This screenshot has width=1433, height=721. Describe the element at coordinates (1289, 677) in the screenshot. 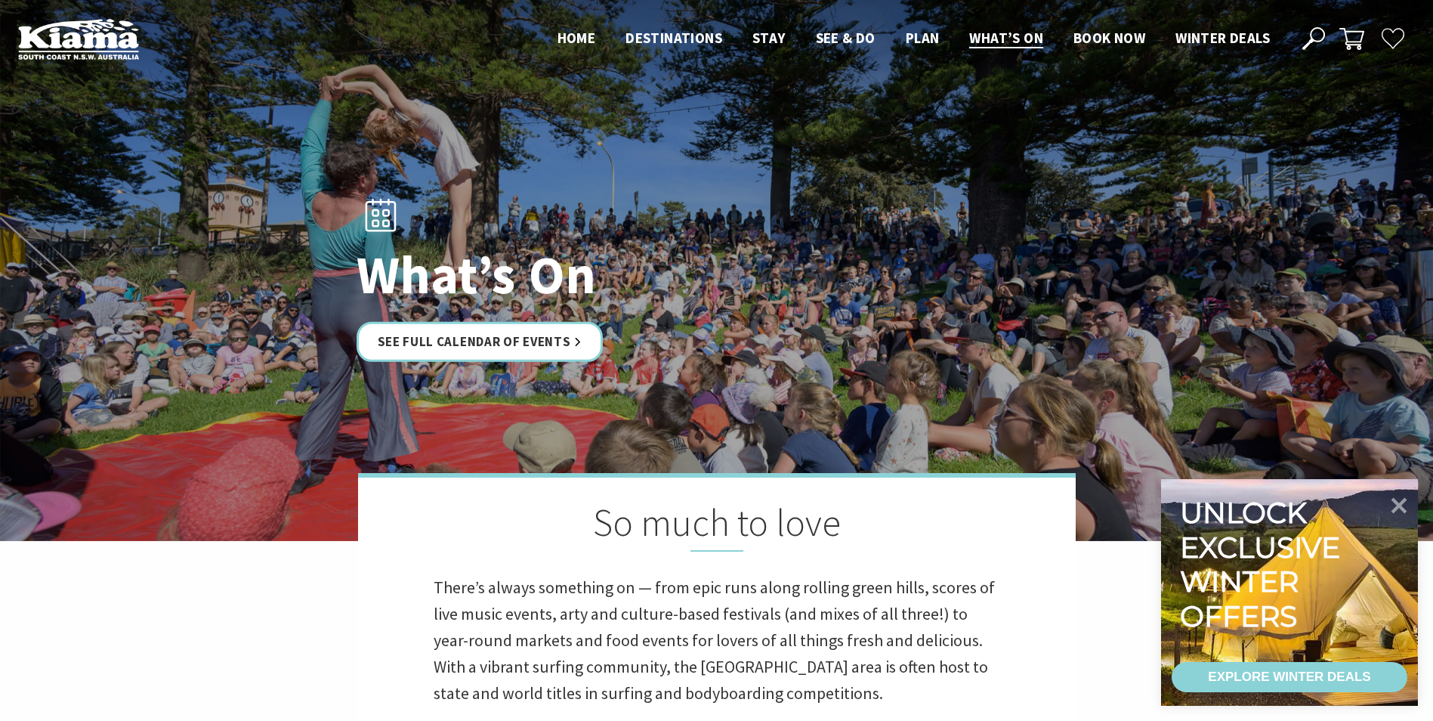

I see `a: EXPLORE WINTER DEALS` at that location.